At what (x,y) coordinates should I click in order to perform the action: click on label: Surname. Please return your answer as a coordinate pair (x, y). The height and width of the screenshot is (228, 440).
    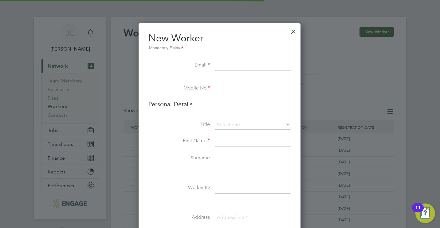
    Looking at the image, I should click on (179, 158).